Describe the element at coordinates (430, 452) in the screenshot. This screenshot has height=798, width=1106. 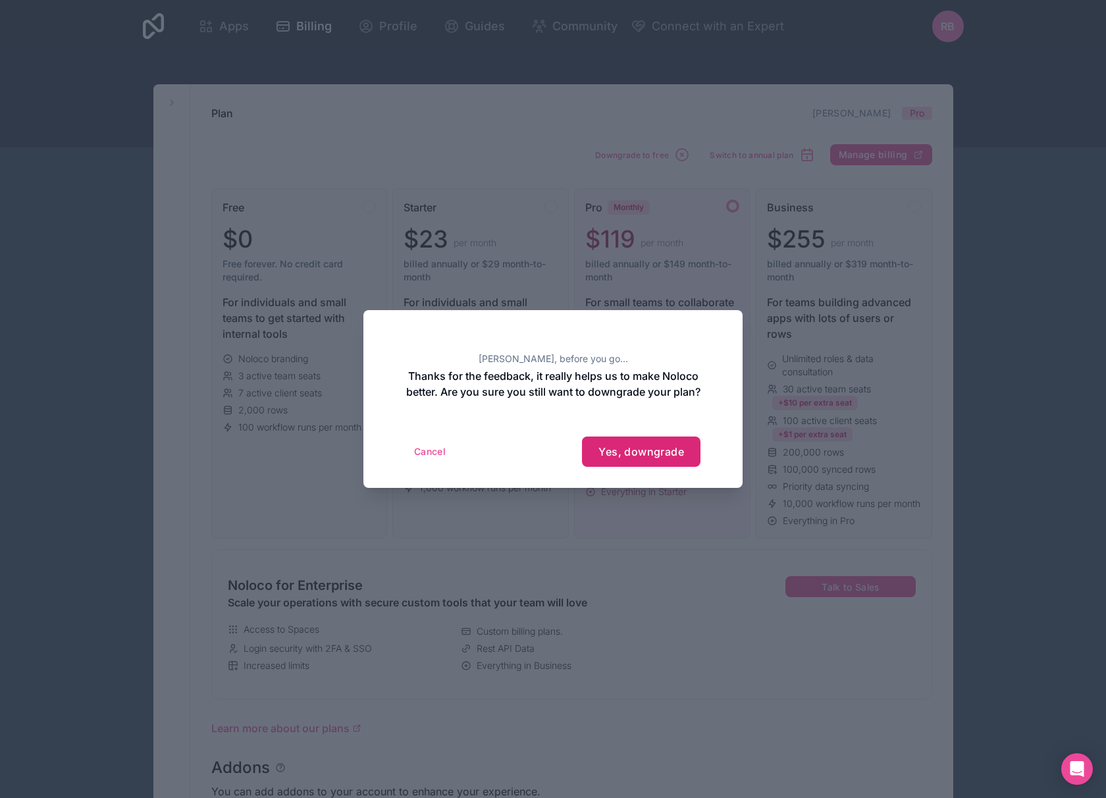
I see `button: Cancel` at that location.